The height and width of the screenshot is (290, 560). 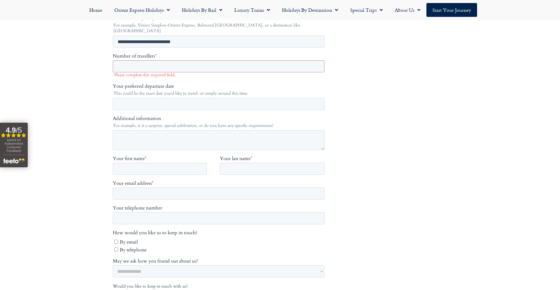 What do you see at coordinates (3, 234) in the screenshot?
I see `input: By telephone` at bounding box center [3, 234].